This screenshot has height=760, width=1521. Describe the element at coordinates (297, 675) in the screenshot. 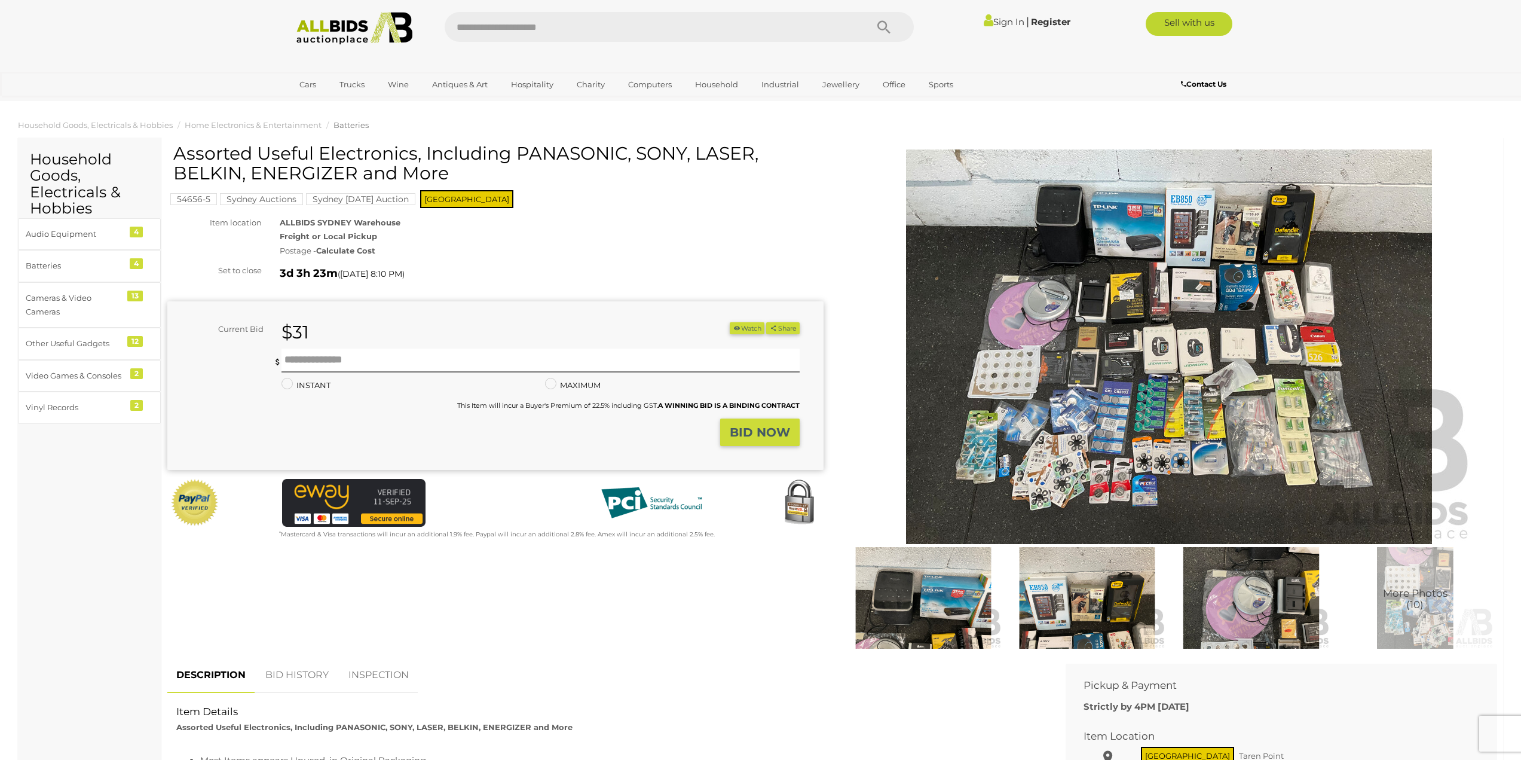

I see `a: BID HISTORY` at that location.